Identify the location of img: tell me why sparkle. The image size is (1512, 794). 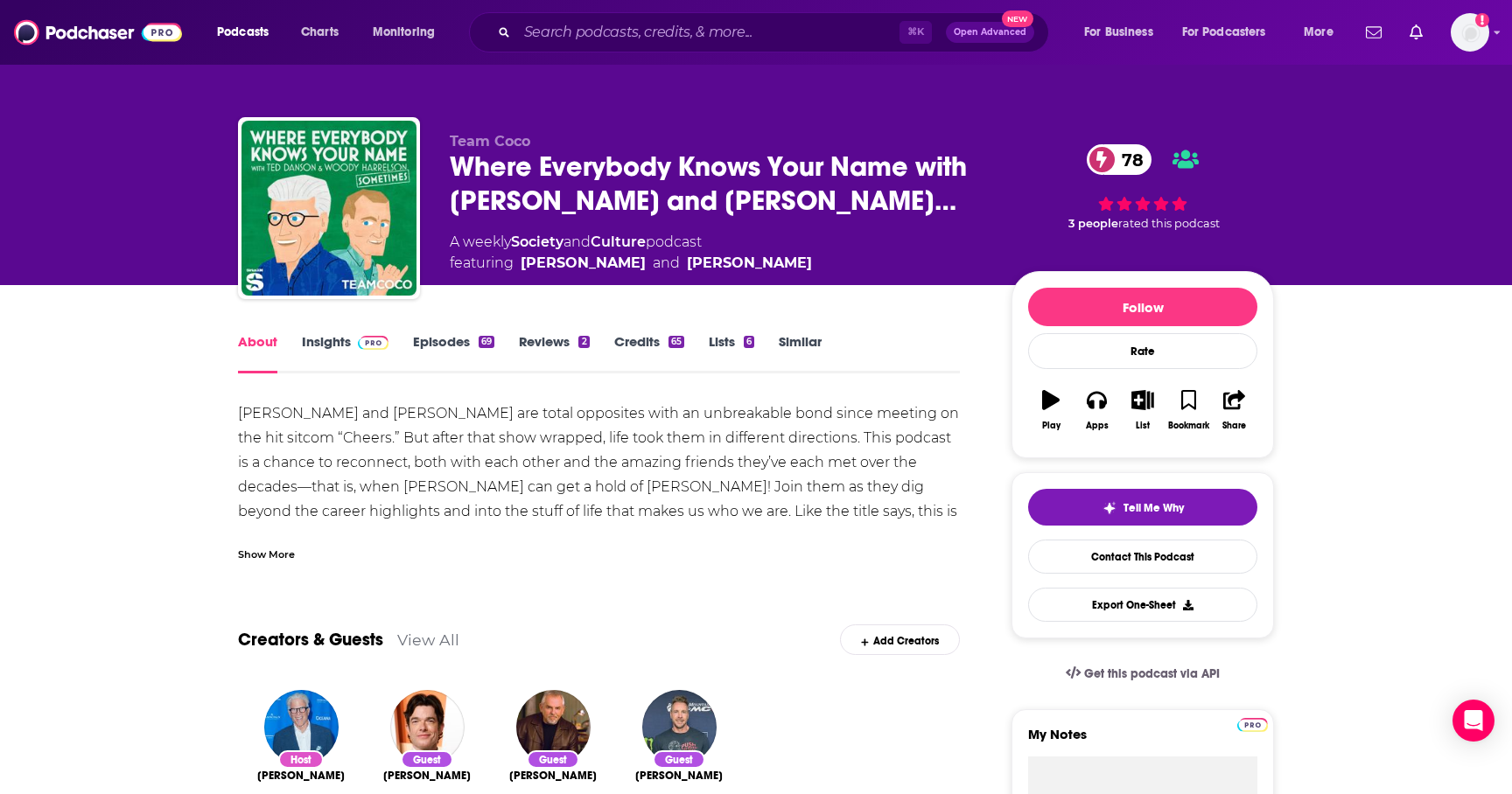
(1110, 508).